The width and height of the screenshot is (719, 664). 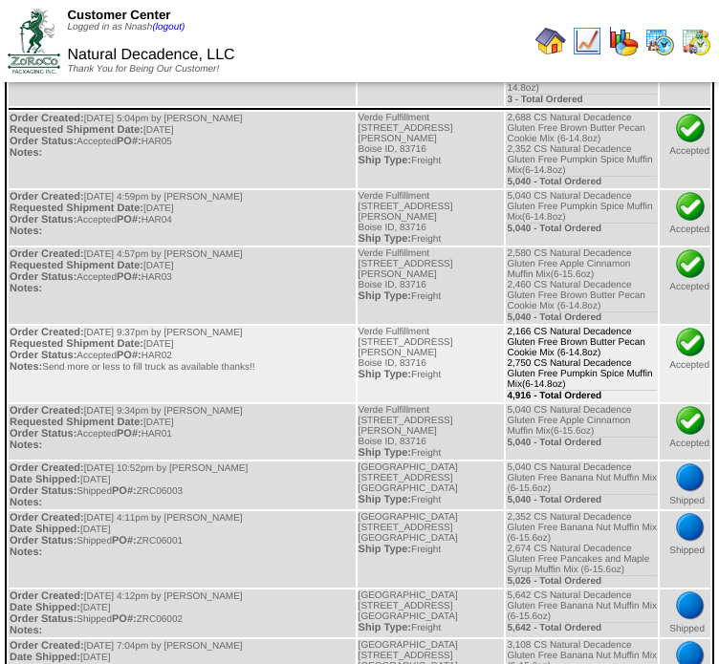 What do you see at coordinates (581, 396) in the screenshot?
I see `div: 4,916 - Total Ordered` at bounding box center [581, 396].